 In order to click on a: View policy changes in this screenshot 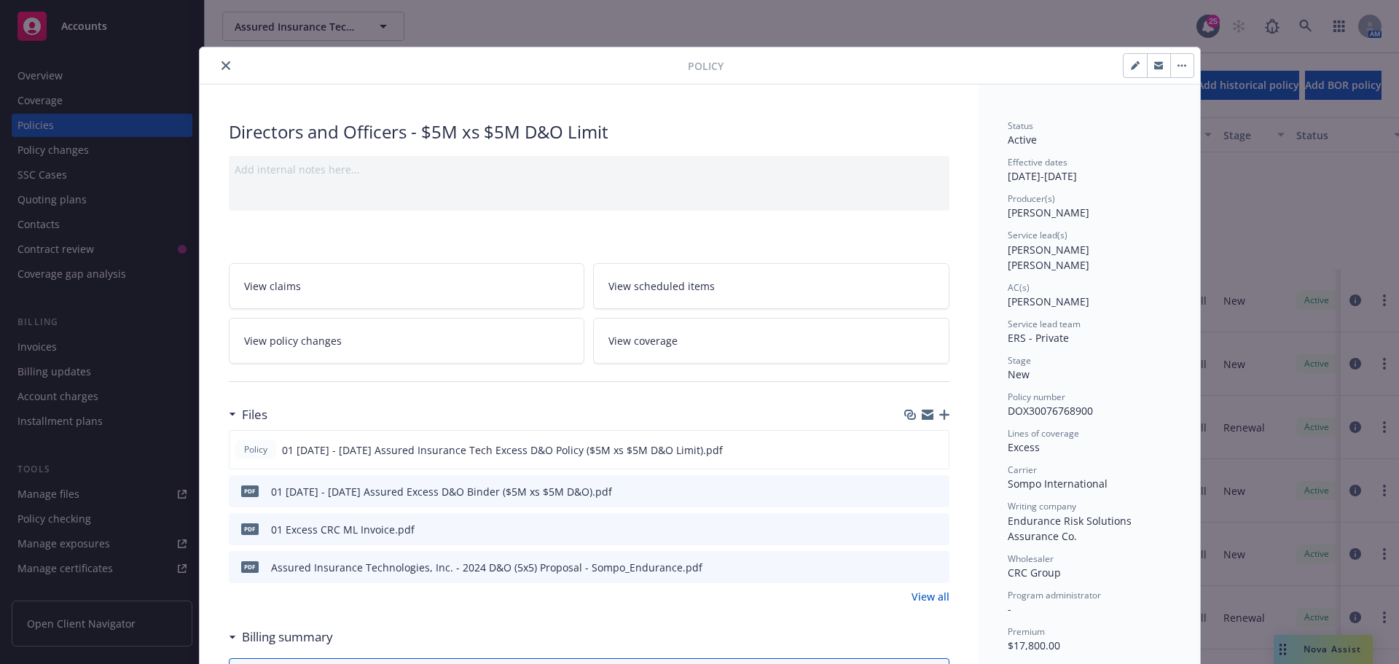, I will do `click(407, 340)`.